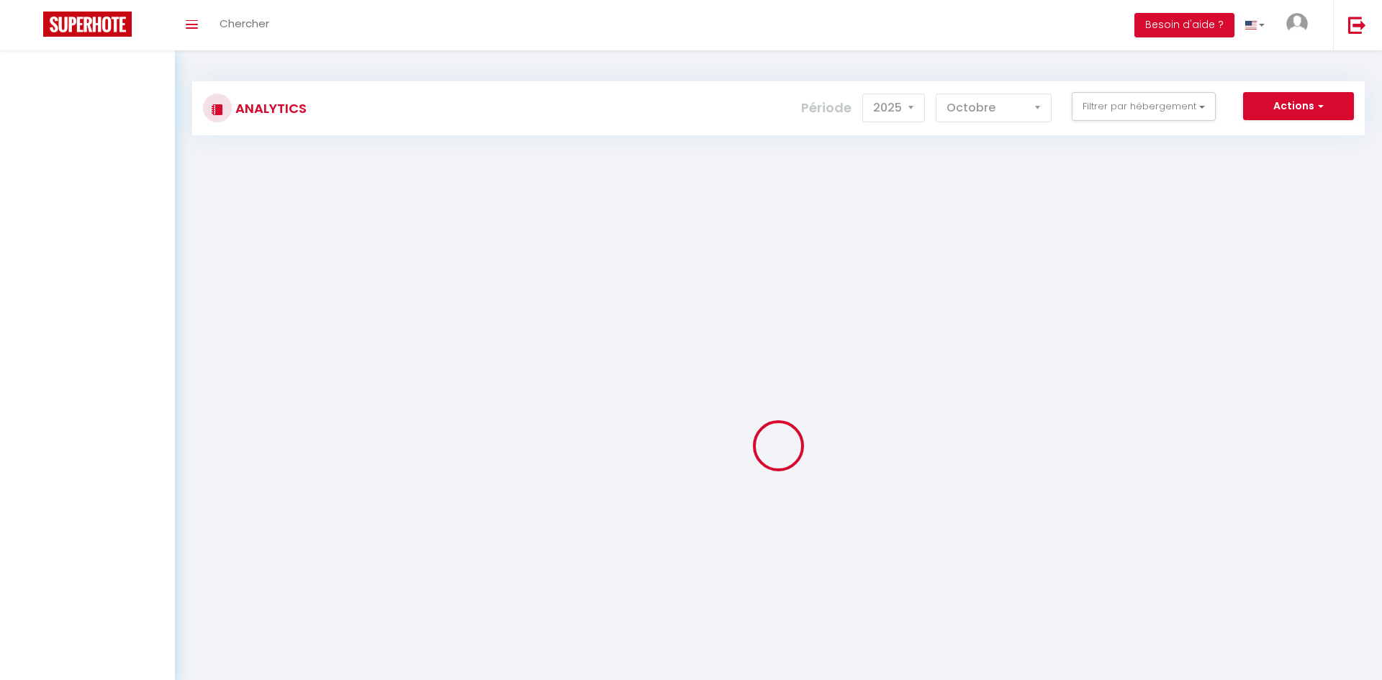 This screenshot has height=680, width=1382. I want to click on button: Filtrer par hébergement, so click(1144, 107).